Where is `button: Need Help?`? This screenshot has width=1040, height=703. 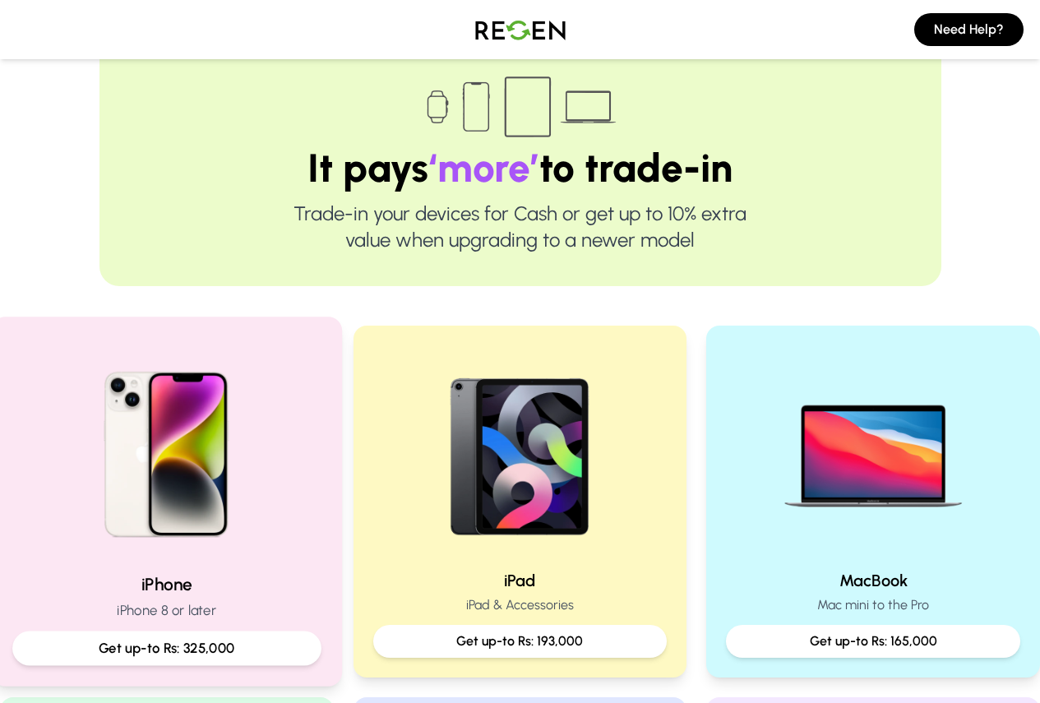 button: Need Help? is located at coordinates (968, 30).